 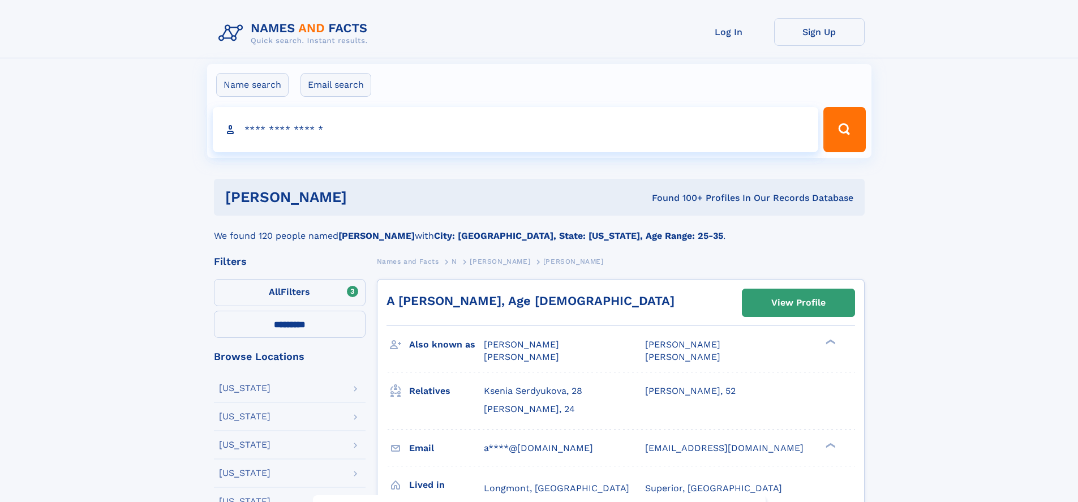 I want to click on div: Browse Locations, so click(x=290, y=356).